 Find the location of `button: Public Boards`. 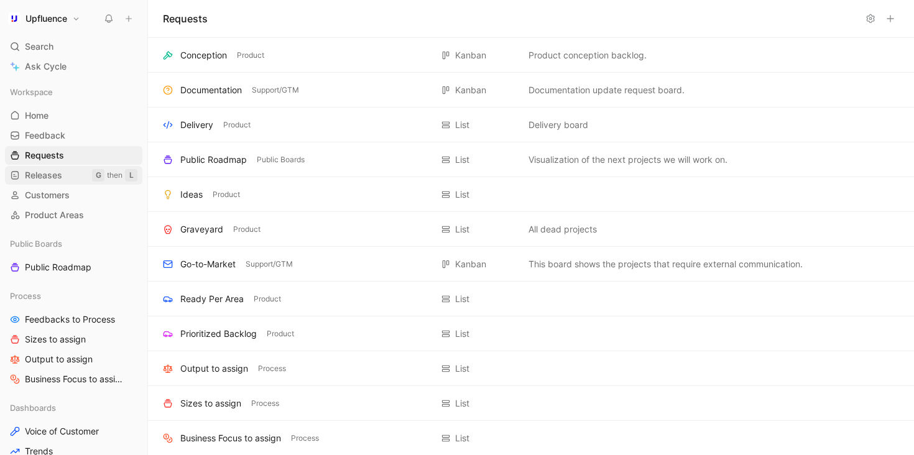

button: Public Boards is located at coordinates (280, 160).